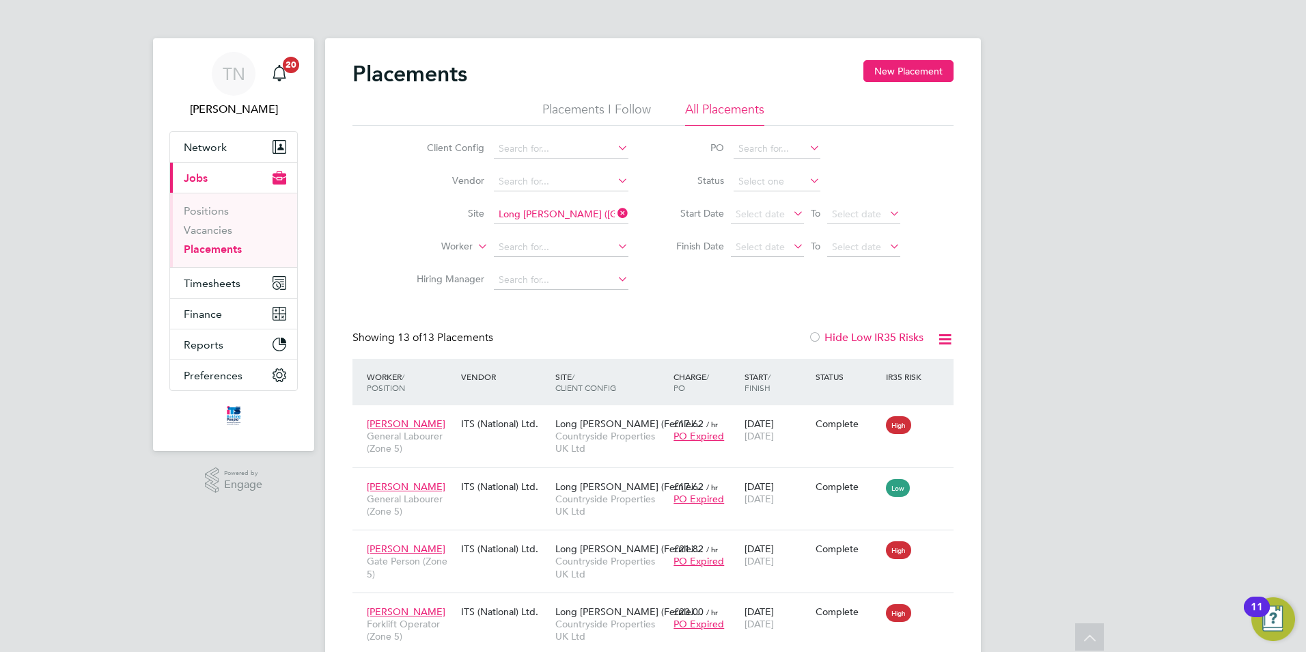 The height and width of the screenshot is (652, 1306). What do you see at coordinates (234, 109) in the screenshot?
I see `span: Tom Newton` at bounding box center [234, 109].